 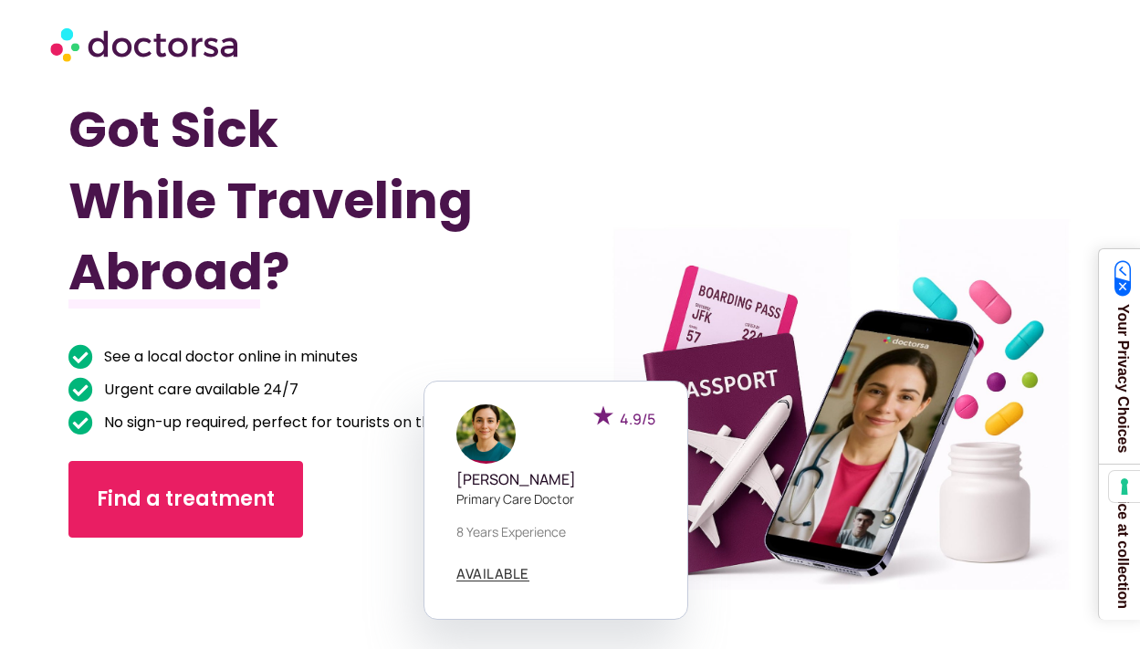 What do you see at coordinates (556, 498) in the screenshot?
I see `p: Primary care doctor` at bounding box center [556, 498].